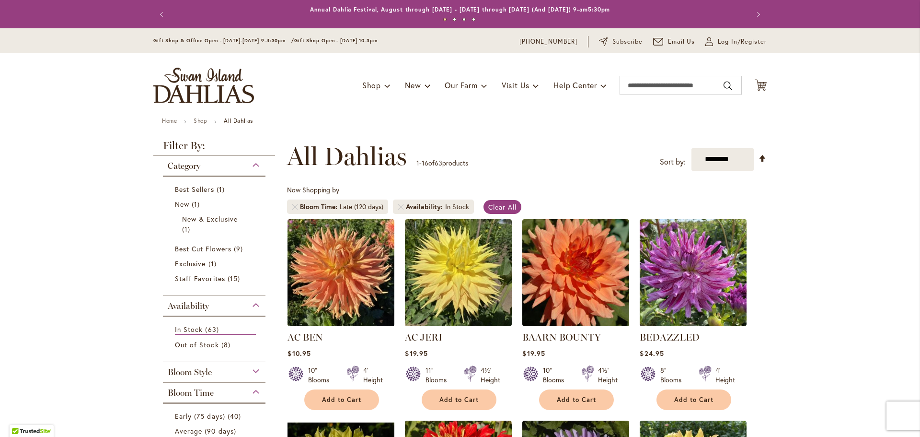 The height and width of the screenshot is (437, 920). Describe the element at coordinates (214, 148) in the screenshot. I see `strong: Filter By:` at that location.